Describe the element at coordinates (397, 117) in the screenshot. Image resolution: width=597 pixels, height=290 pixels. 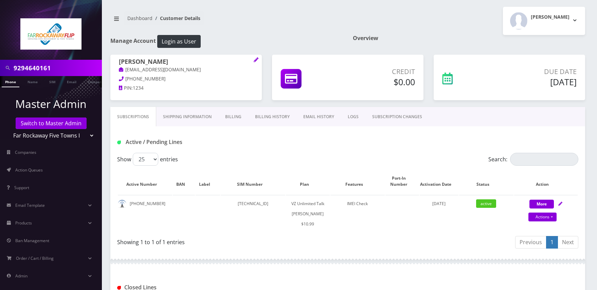
I see `a: SUBSCRIPTION CHANGES` at that location.